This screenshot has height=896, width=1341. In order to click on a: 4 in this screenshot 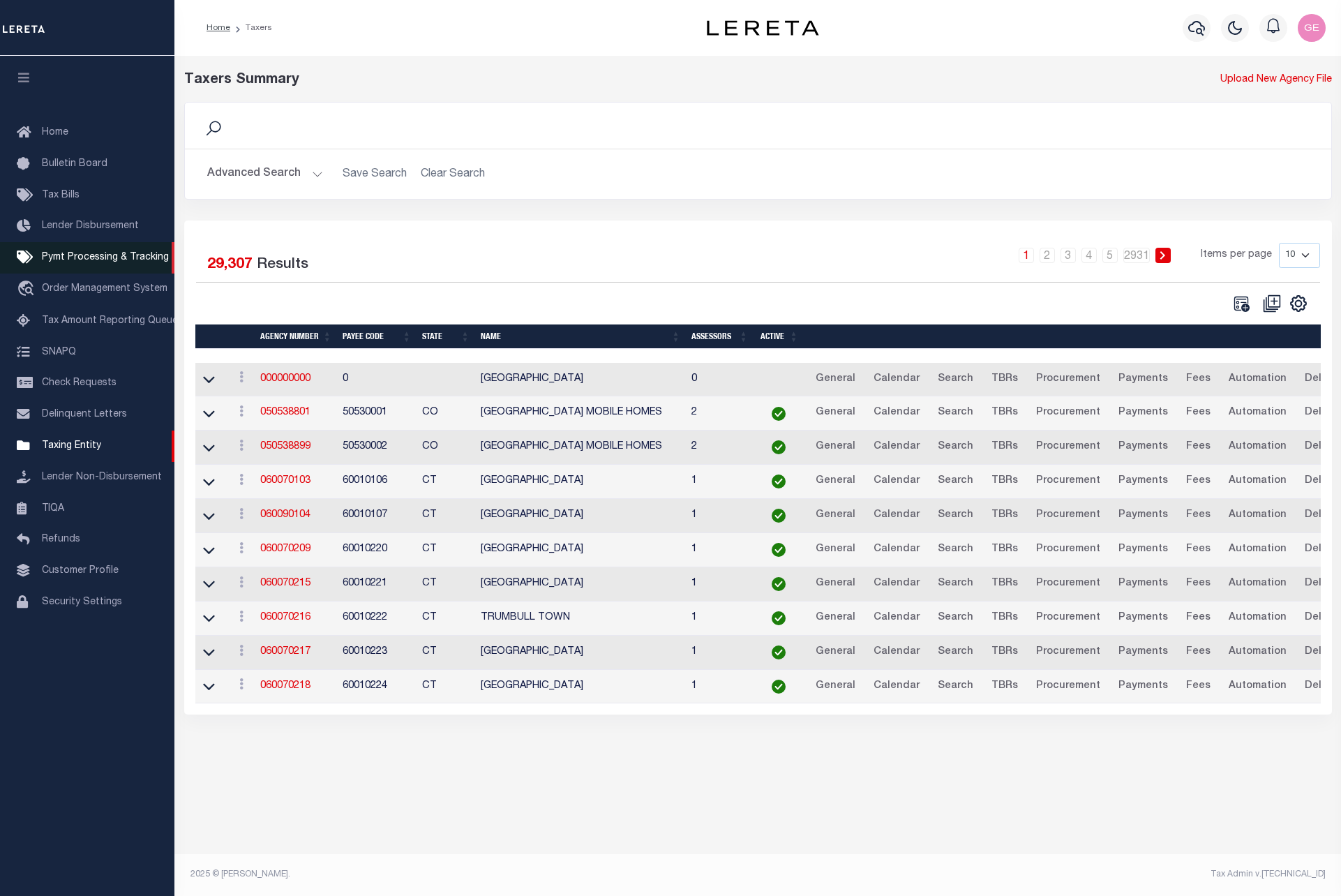, I will do `click(1089, 255)`.